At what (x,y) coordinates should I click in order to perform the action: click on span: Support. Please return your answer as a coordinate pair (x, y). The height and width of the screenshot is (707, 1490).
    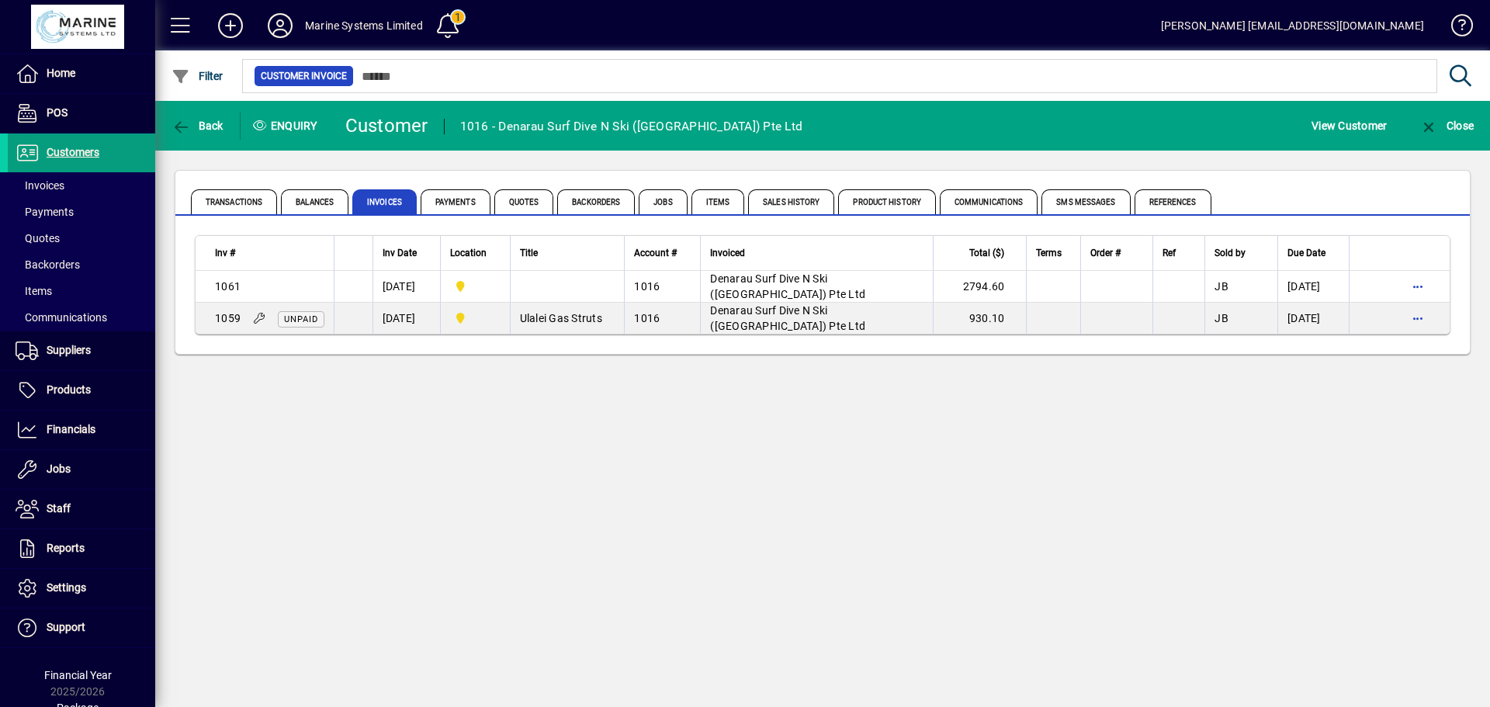
    Looking at the image, I should click on (66, 627).